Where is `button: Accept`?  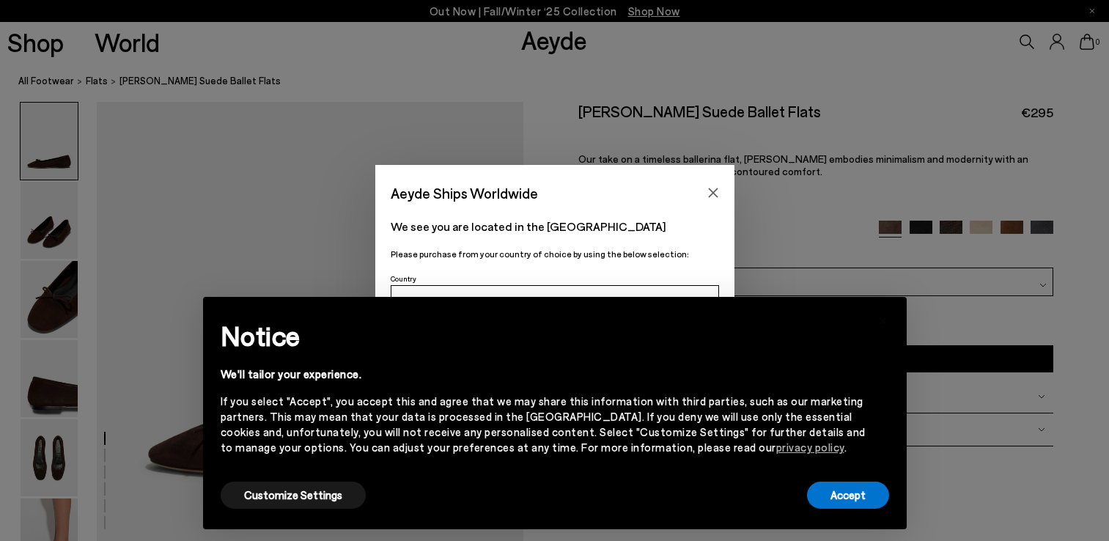 button: Accept is located at coordinates (848, 495).